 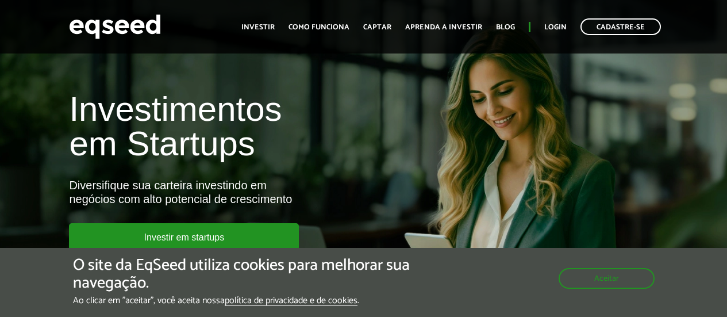 I want to click on a: Como funciona, so click(x=319, y=27).